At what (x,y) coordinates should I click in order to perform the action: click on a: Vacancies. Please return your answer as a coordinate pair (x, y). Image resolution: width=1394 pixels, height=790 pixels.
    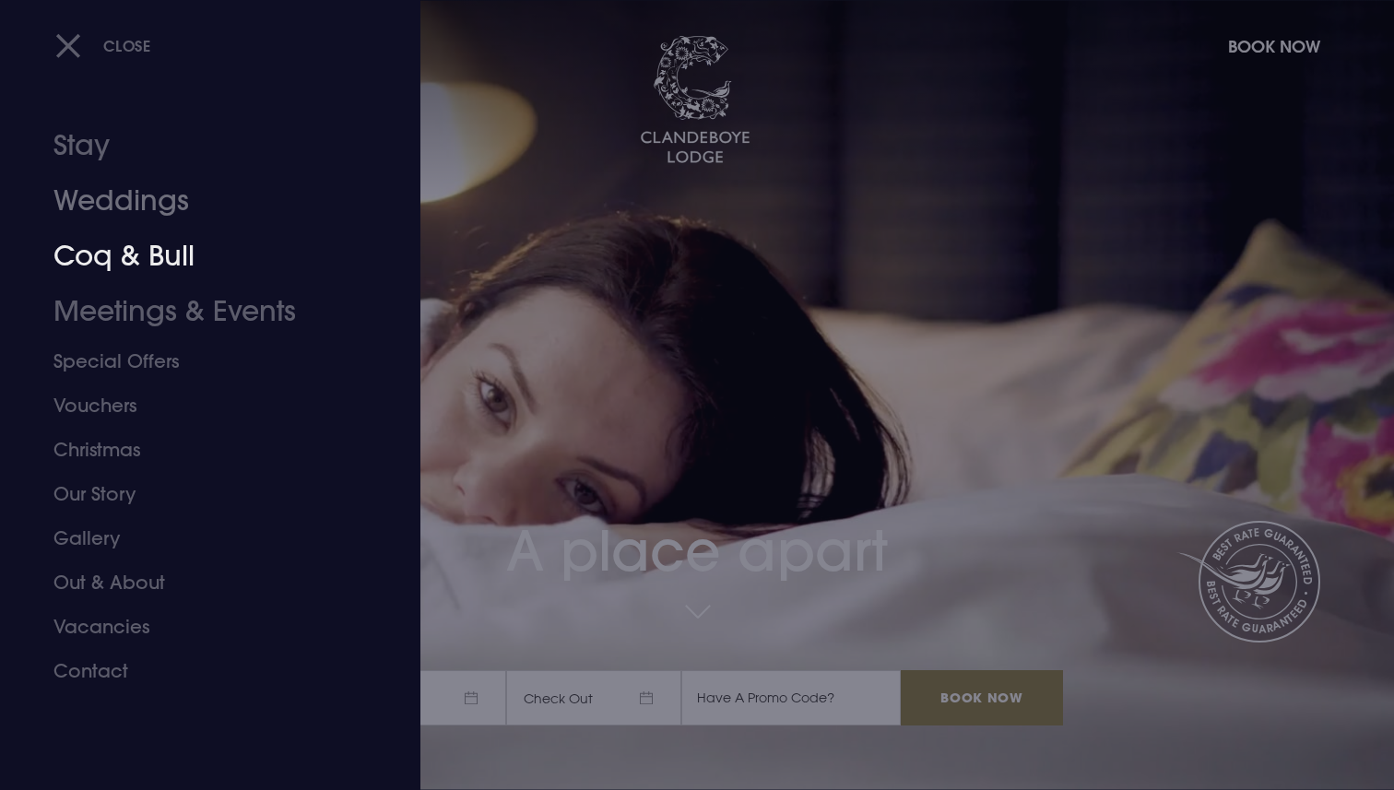
    Looking at the image, I should click on (199, 627).